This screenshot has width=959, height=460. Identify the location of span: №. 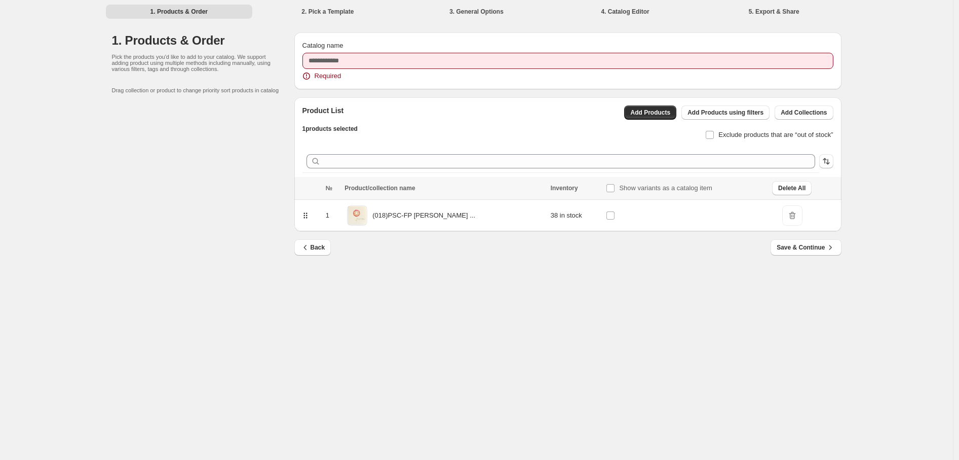
(329, 188).